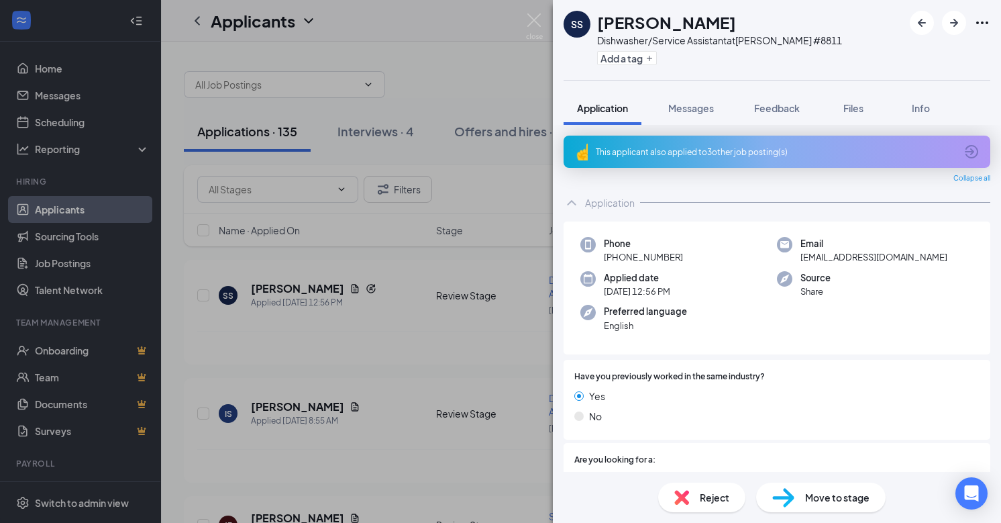 The image size is (1001, 523). Describe the element at coordinates (815, 291) in the screenshot. I see `span: Share` at that location.